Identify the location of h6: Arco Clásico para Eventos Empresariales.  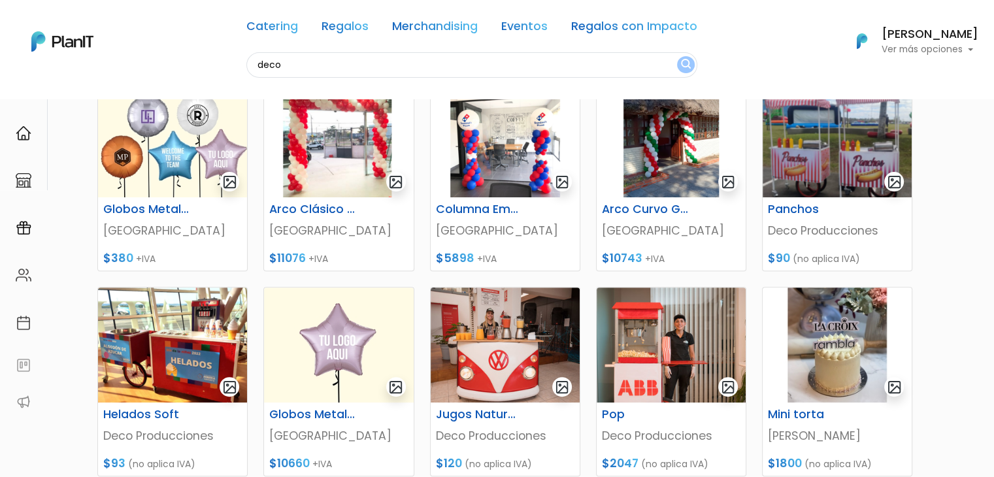
(313, 209).